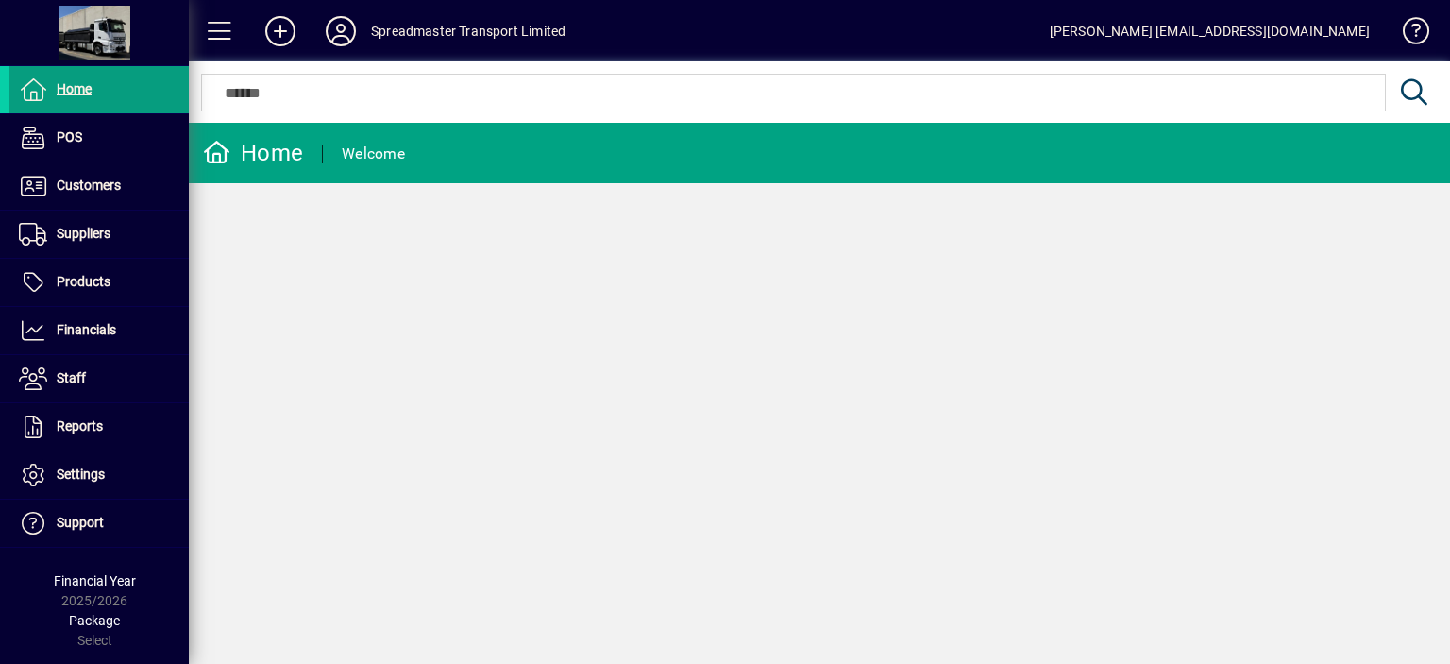 This screenshot has height=664, width=1450. What do you see at coordinates (468, 31) in the screenshot?
I see `div: Spreadmaster Transport Limited` at bounding box center [468, 31].